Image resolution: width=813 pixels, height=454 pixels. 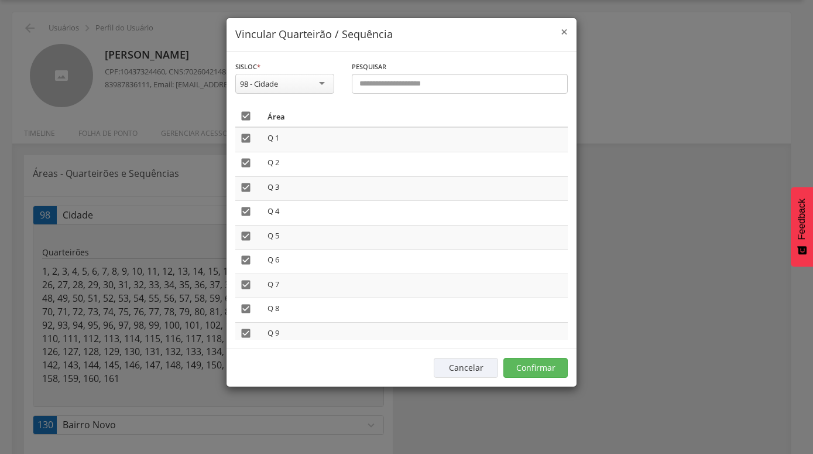 I want to click on button: Feedback - Mostrar pesquisa, so click(x=802, y=227).